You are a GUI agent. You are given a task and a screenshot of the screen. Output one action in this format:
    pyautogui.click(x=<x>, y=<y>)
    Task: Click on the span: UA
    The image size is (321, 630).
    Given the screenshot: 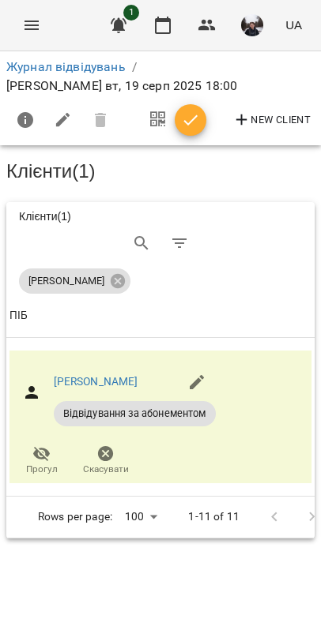 What is the action you would take?
    pyautogui.click(x=293, y=24)
    